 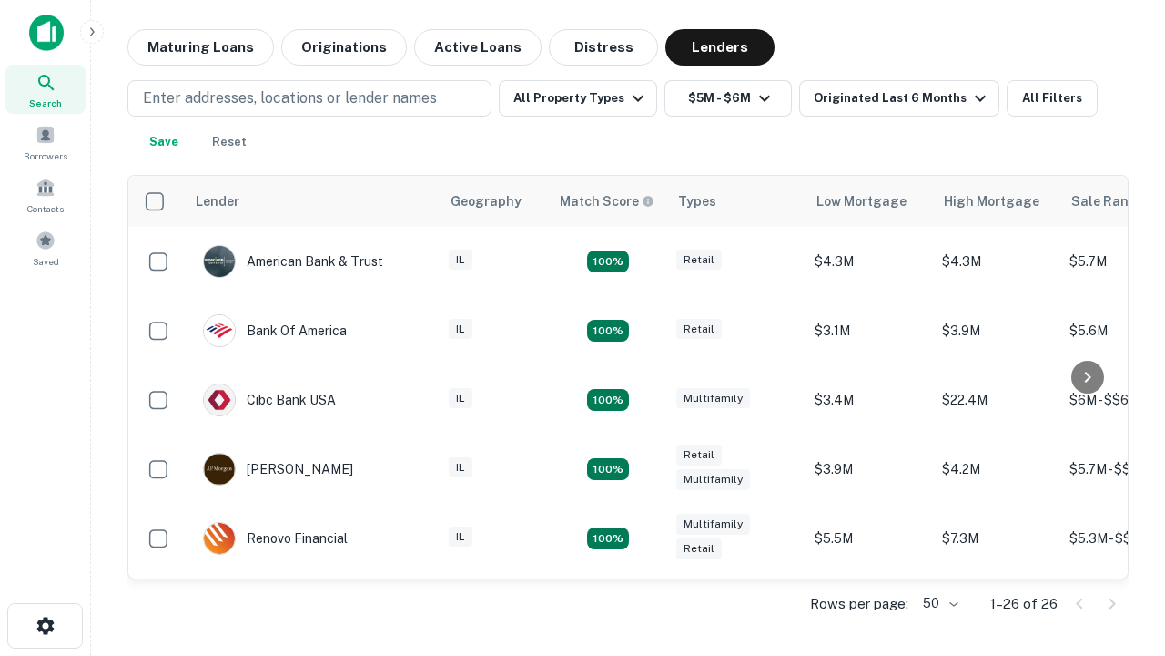 What do you see at coordinates (46, 103) in the screenshot?
I see `span: Search` at bounding box center [46, 103].